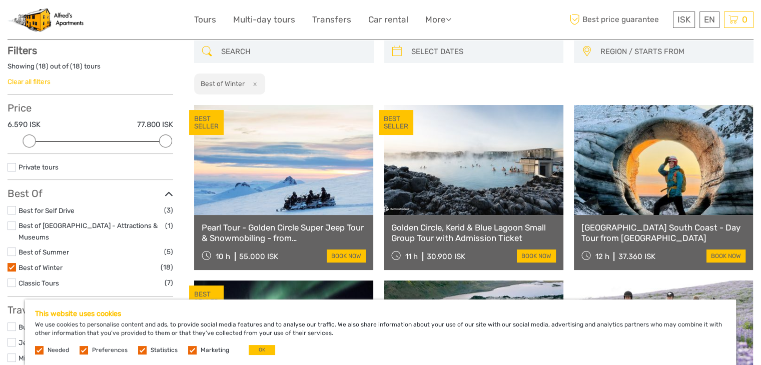 The height and width of the screenshot is (365, 761). What do you see at coordinates (223, 84) in the screenshot?
I see `h2: Best of Winter` at bounding box center [223, 84].